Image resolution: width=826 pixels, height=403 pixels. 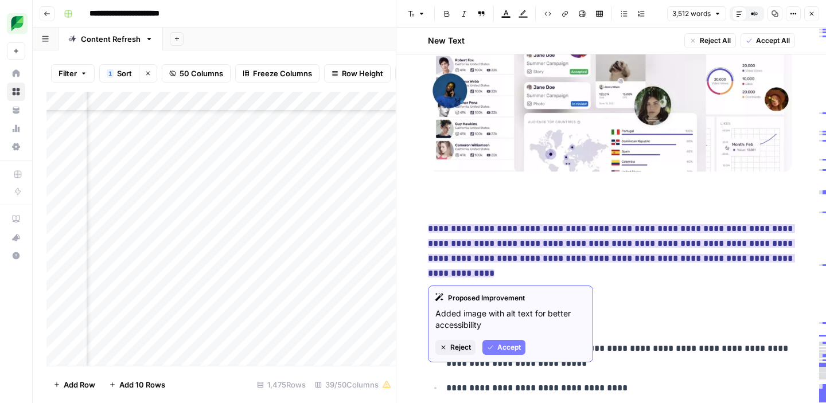 I want to click on button: What's new?, so click(x=16, y=237).